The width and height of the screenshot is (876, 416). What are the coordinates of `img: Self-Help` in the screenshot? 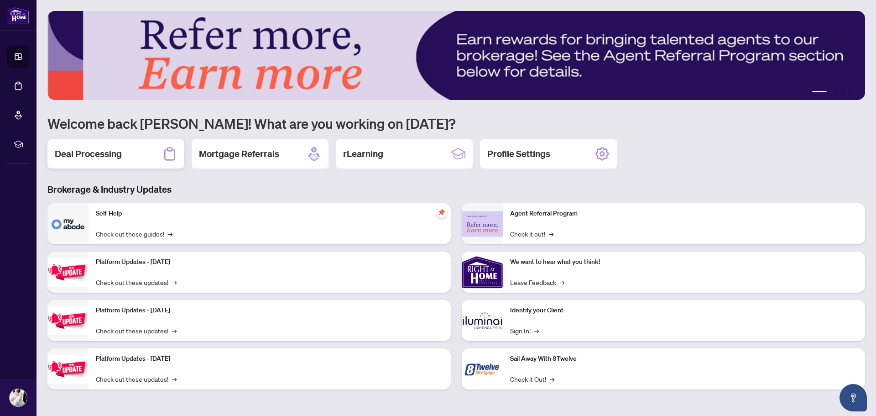 It's located at (68, 224).